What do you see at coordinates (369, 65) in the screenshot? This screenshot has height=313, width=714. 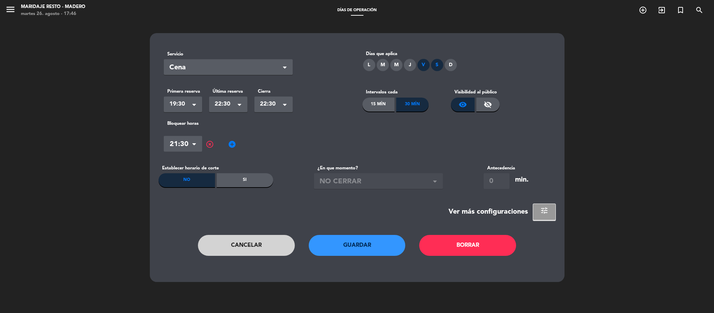 I see `div: L` at bounding box center [369, 65].